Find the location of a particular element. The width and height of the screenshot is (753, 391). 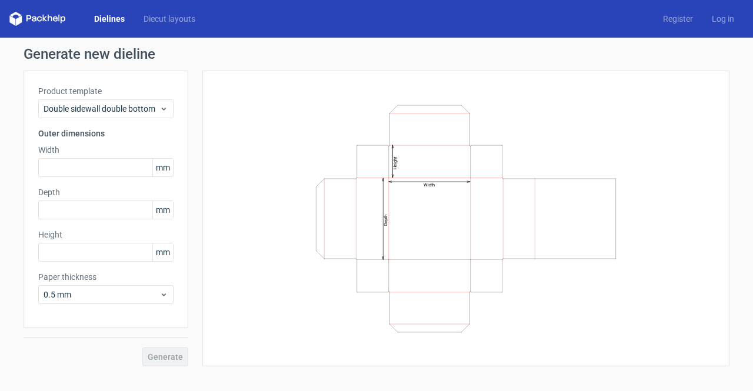

h1: Generate new dieline is located at coordinates (377, 54).